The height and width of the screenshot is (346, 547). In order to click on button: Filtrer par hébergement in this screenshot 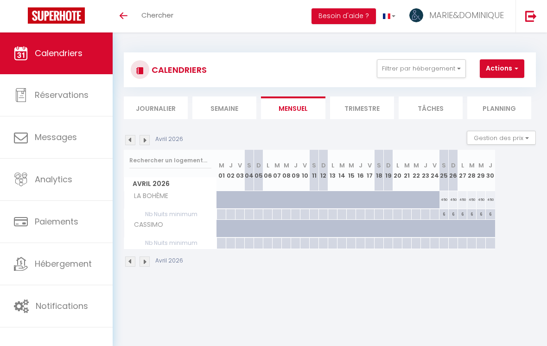, I will do `click(421, 69)`.